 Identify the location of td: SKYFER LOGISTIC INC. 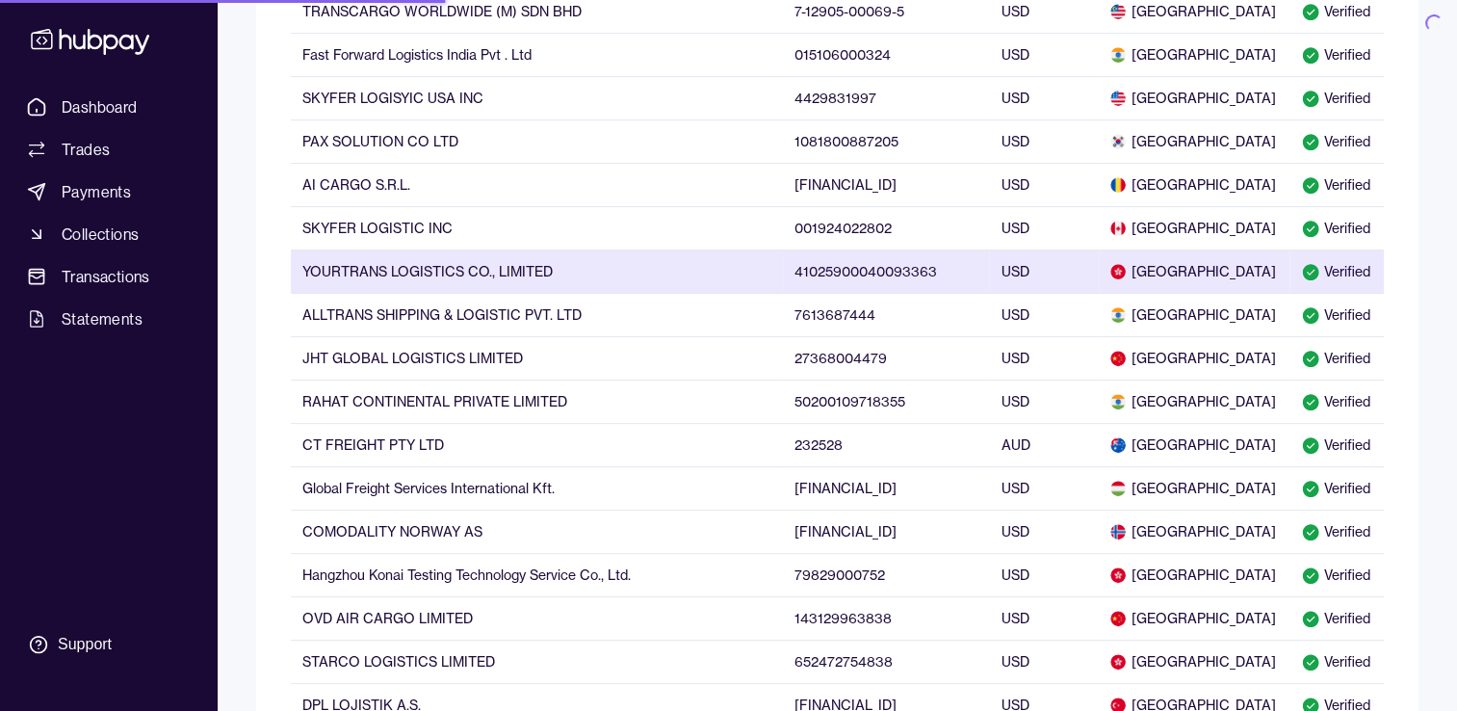
(537, 227).